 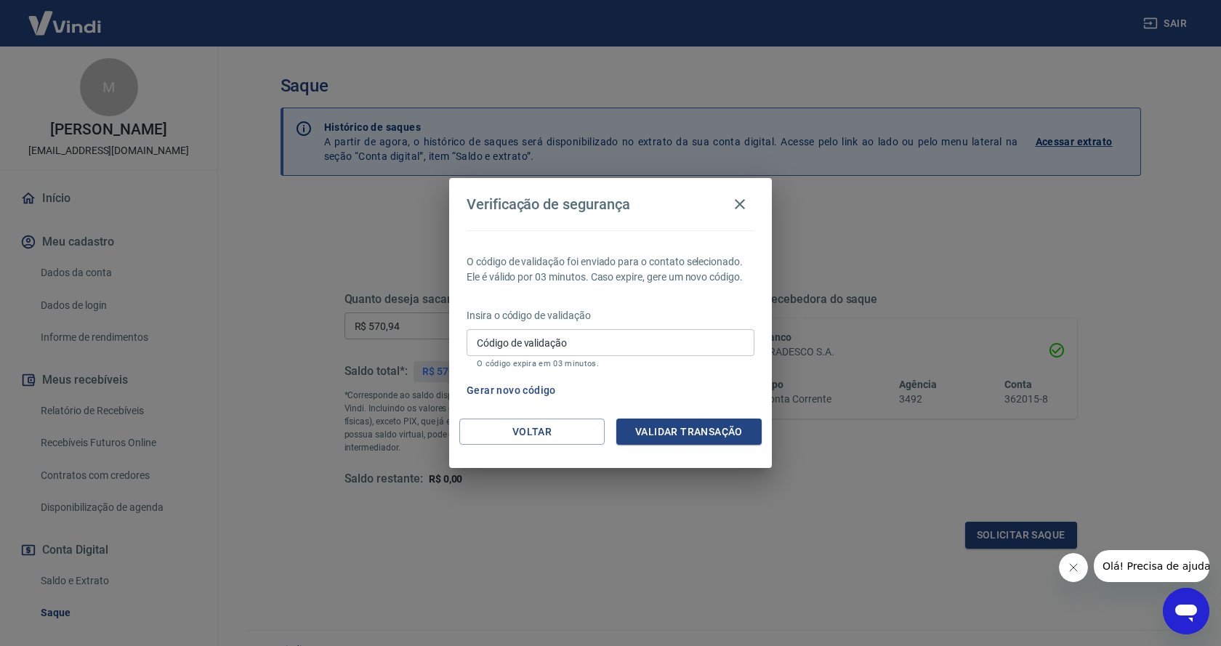 What do you see at coordinates (532, 432) in the screenshot?
I see `button: Voltar` at bounding box center [532, 432].